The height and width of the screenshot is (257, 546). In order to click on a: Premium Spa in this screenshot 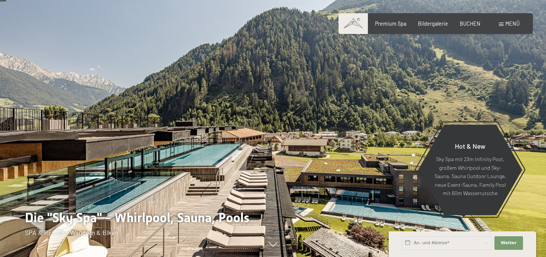, I will do `click(391, 23)`.